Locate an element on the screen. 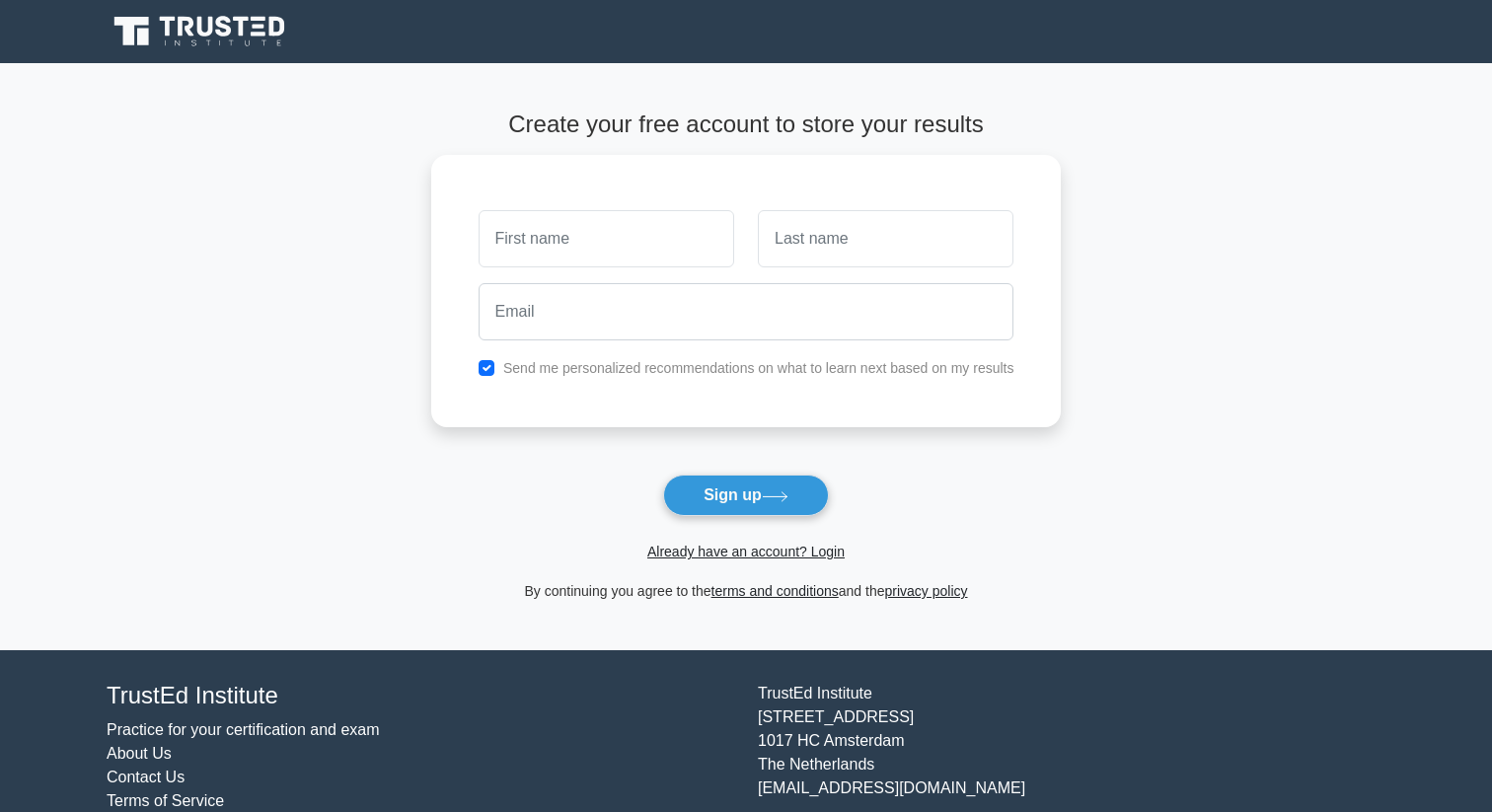 Image resolution: width=1492 pixels, height=812 pixels. a: terms and conditions is located at coordinates (774, 591).